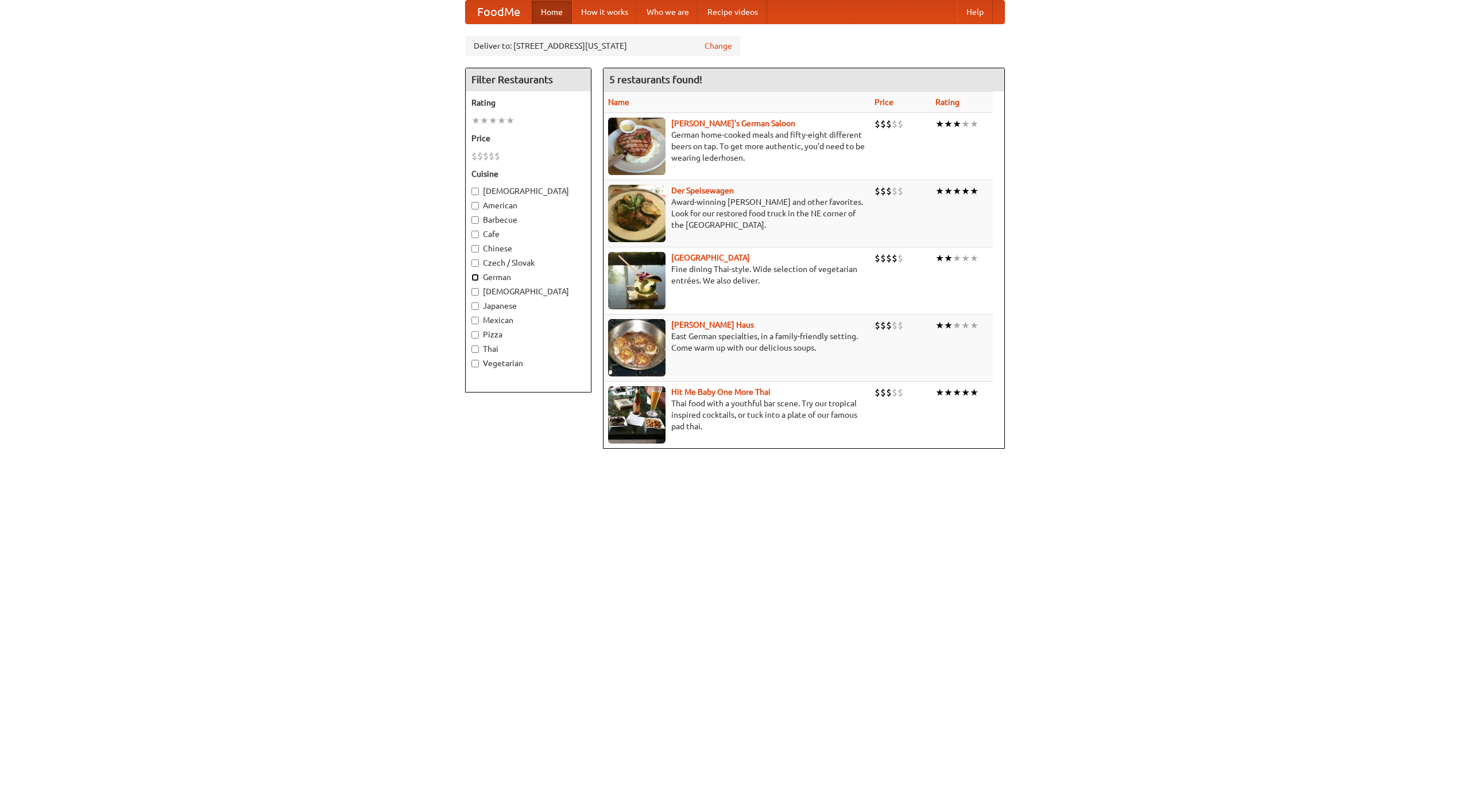 The height and width of the screenshot is (812, 1470). I want to click on input: Pizza, so click(475, 335).